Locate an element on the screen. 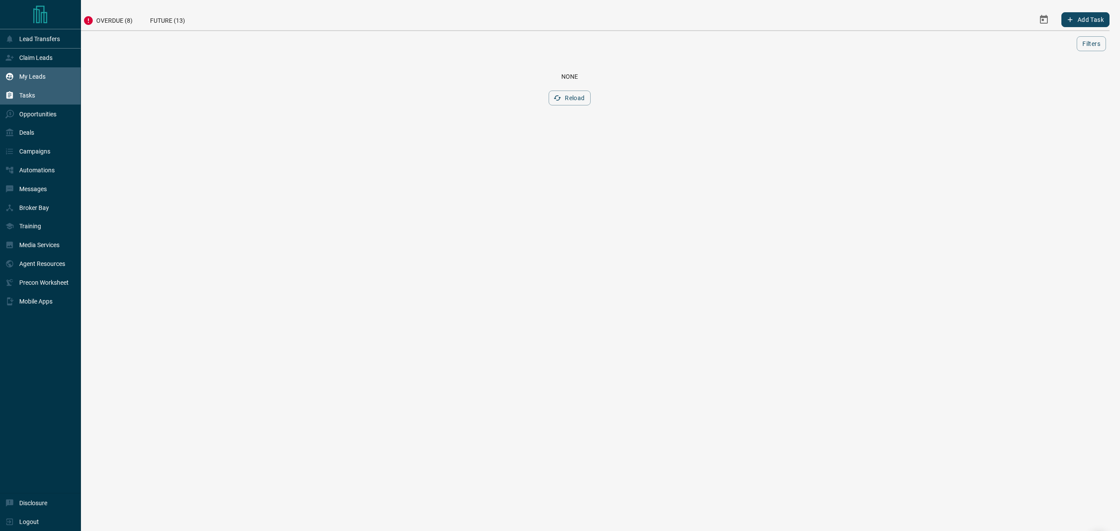 The image size is (1120, 531). div: None is located at coordinates (570, 77).